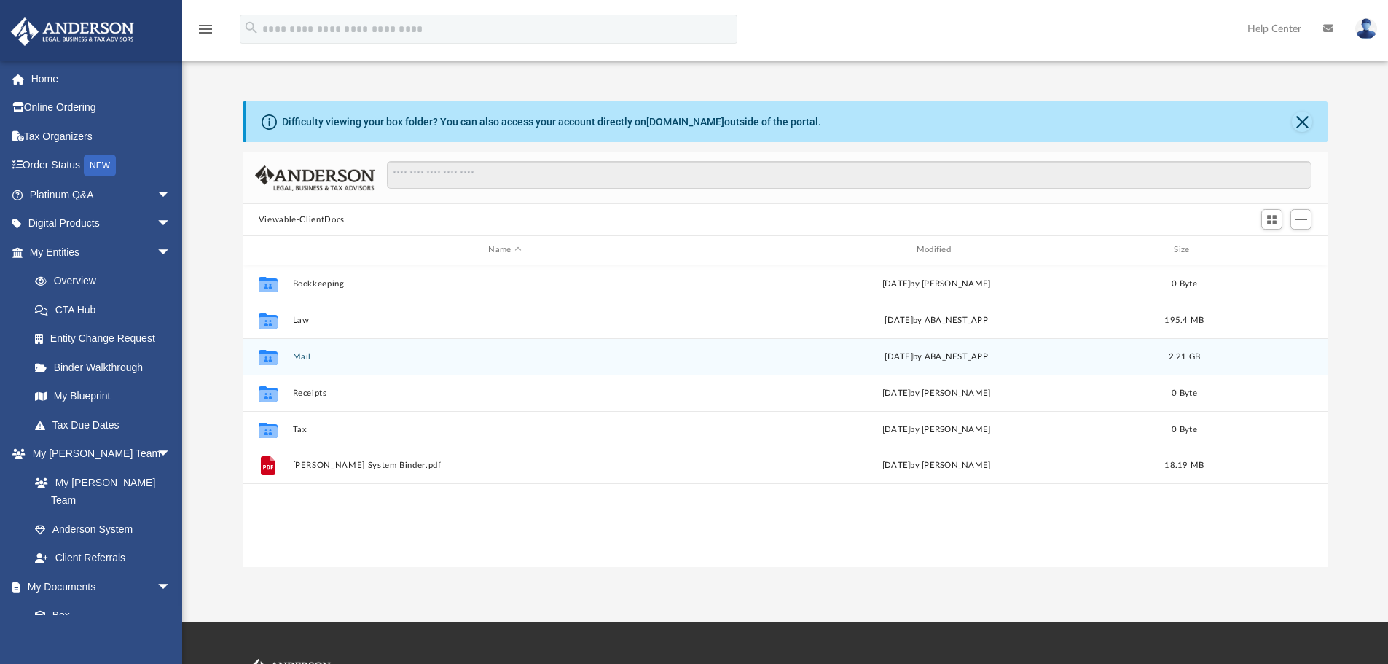 Image resolution: width=1388 pixels, height=664 pixels. I want to click on i: search, so click(251, 28).